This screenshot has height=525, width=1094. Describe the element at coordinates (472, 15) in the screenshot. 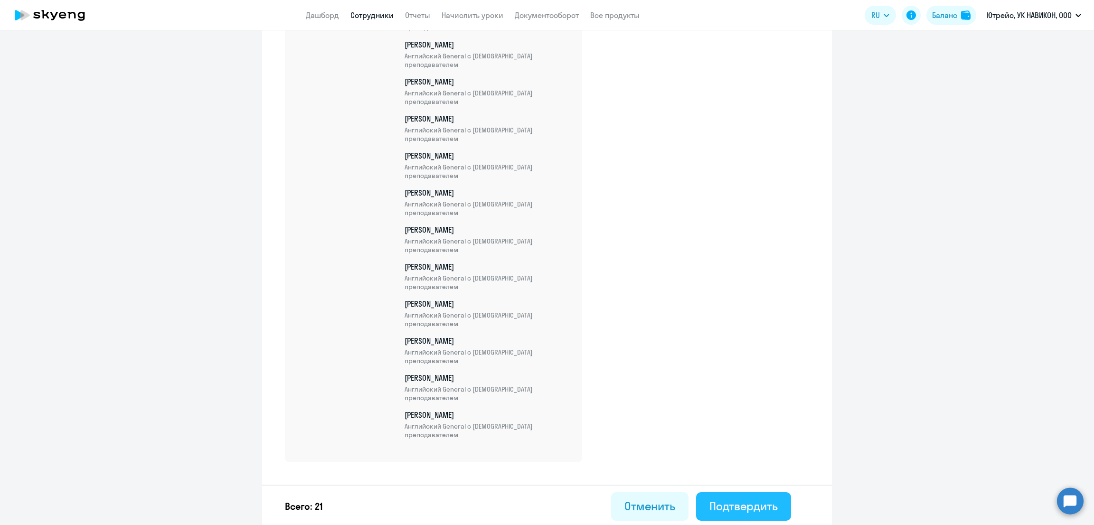

I see `a: Начислить уроки` at that location.